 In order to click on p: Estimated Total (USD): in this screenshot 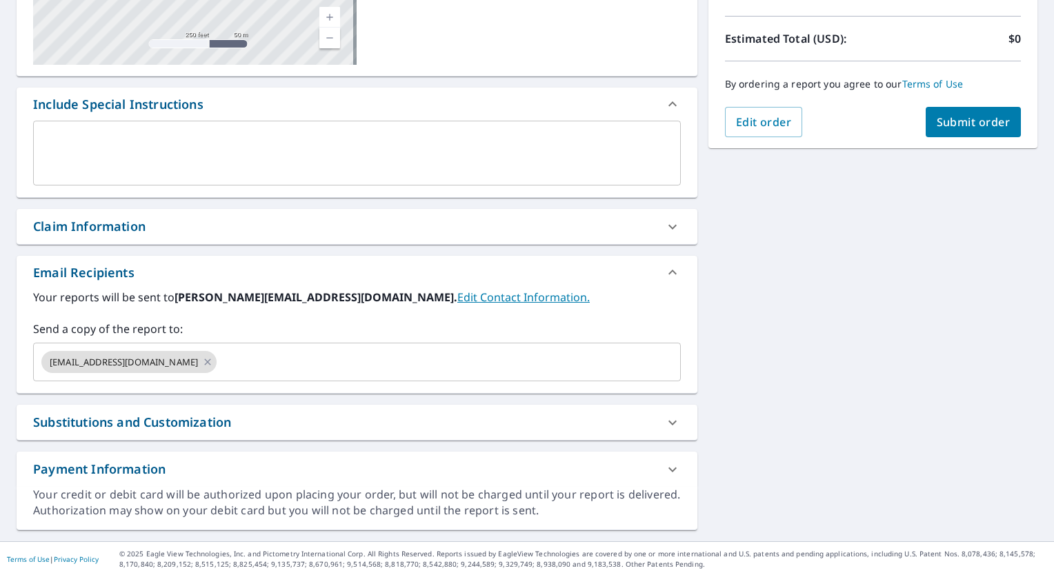, I will do `click(799, 39)`.